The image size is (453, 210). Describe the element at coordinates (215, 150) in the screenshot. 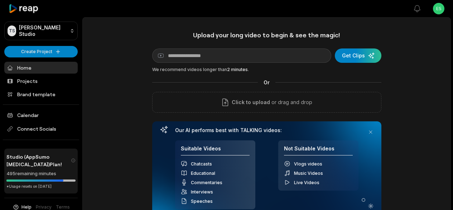

I see `h4: Suitable Videos` at that location.